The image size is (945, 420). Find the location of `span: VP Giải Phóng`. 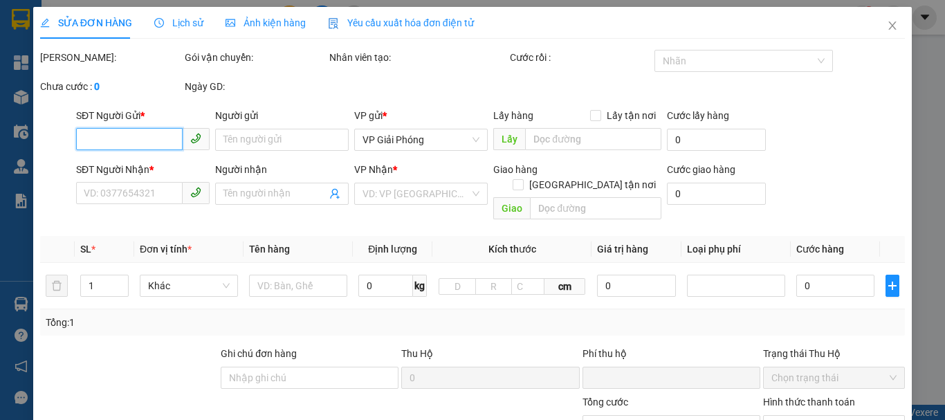

span: VP Giải Phóng is located at coordinates (421, 140).